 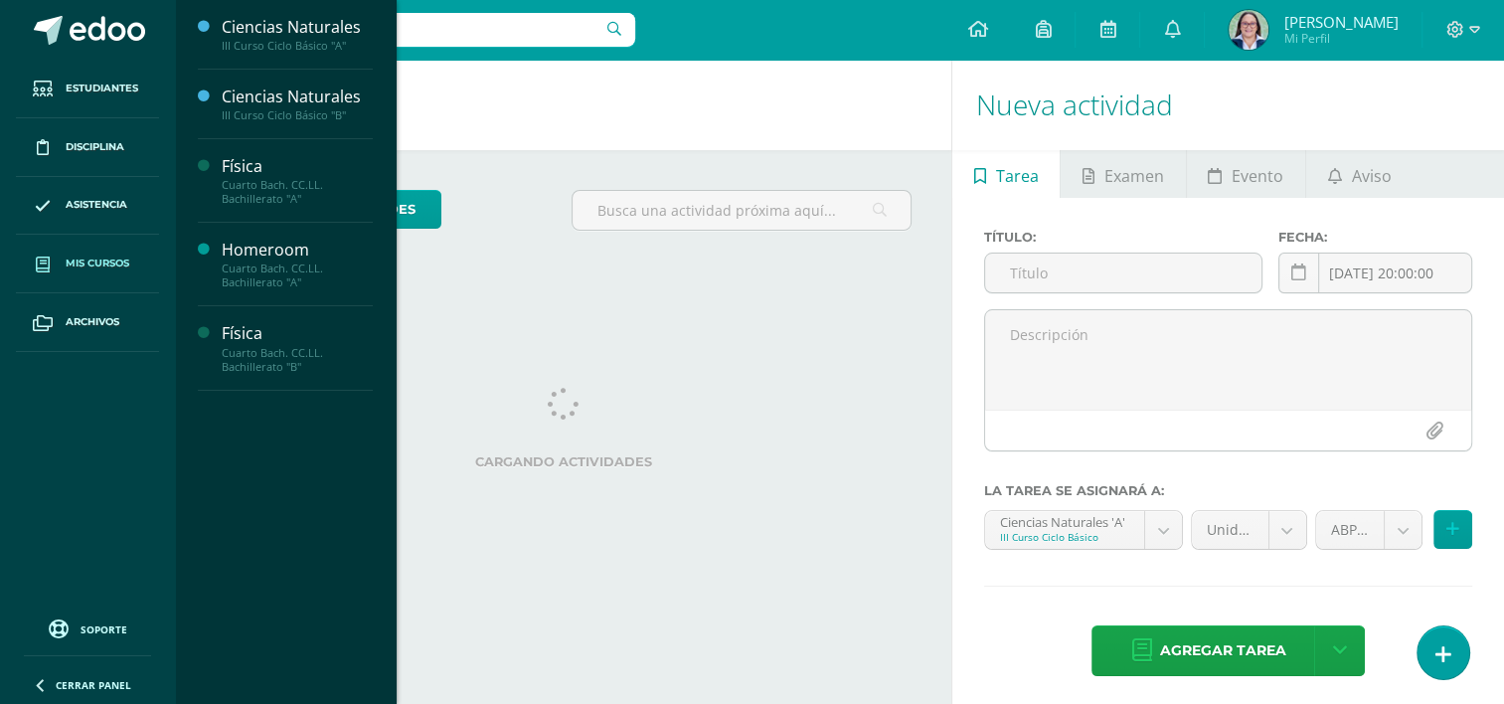 I want to click on label: La tarea se asignará a:, so click(x=1228, y=490).